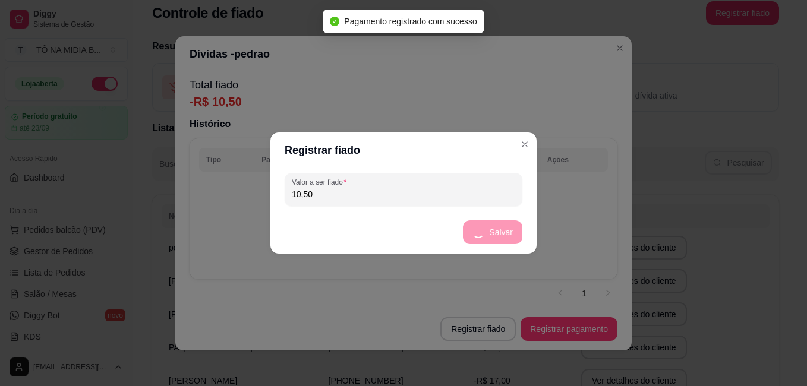  What do you see at coordinates (404, 150) in the screenshot?
I see `header: Registrar fiado` at bounding box center [404, 150].